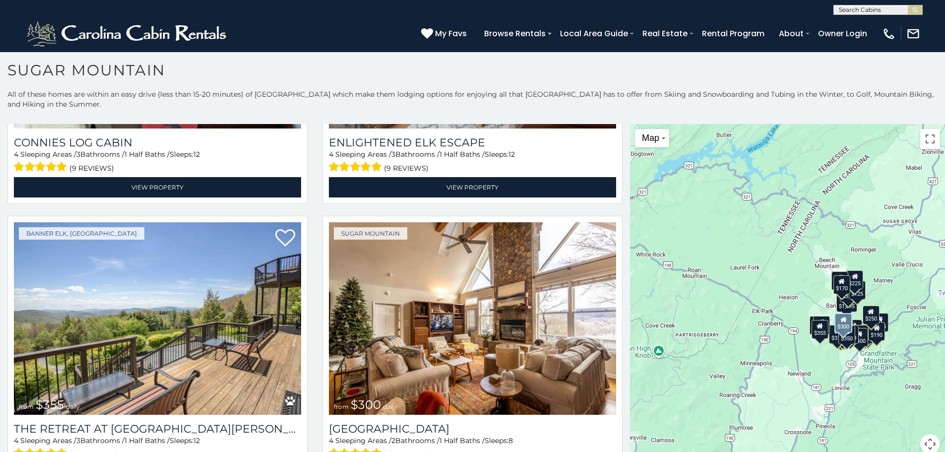  Describe the element at coordinates (733, 33) in the screenshot. I see `a: Rental Program` at that location.